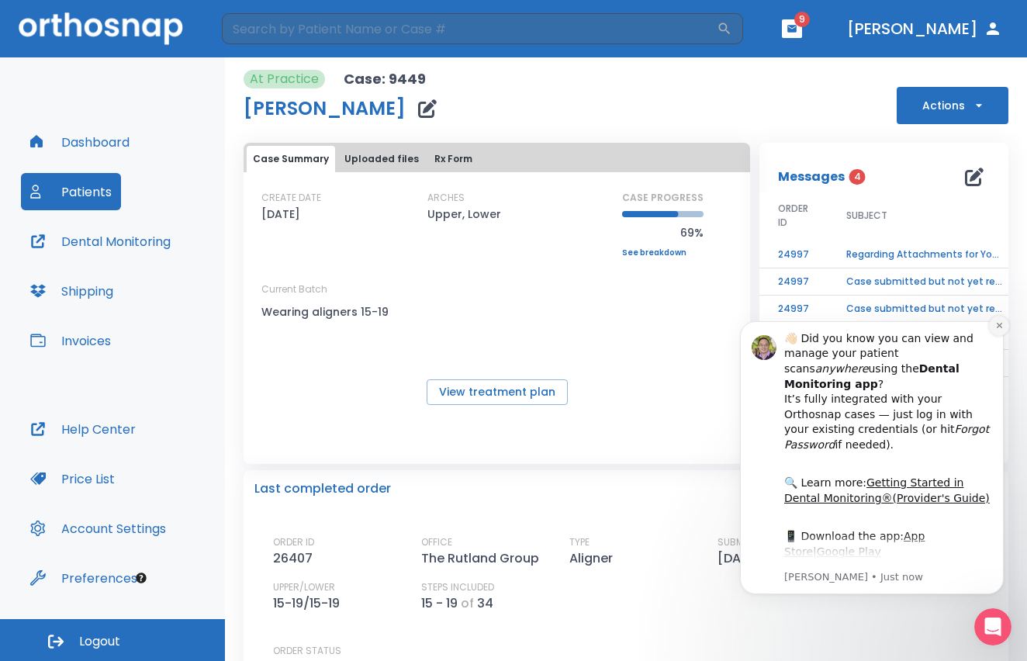 The image size is (1027, 661). I want to click on div: 🔍 Learn more: ​, so click(171, 200).